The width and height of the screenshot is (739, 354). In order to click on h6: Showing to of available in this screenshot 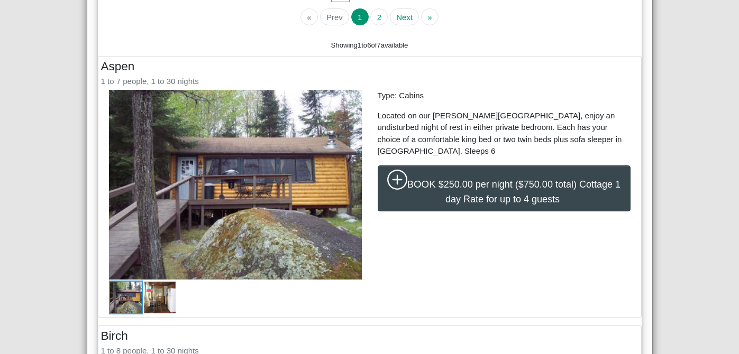, I will do `click(369, 45)`.